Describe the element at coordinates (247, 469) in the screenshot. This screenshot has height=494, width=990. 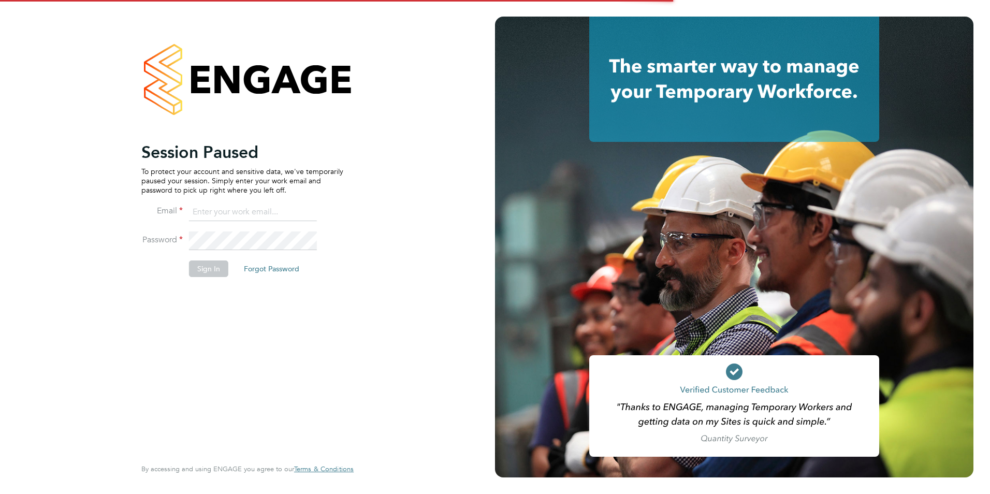
I see `span: By accessing and using ENGAGE you agree to our` at that location.